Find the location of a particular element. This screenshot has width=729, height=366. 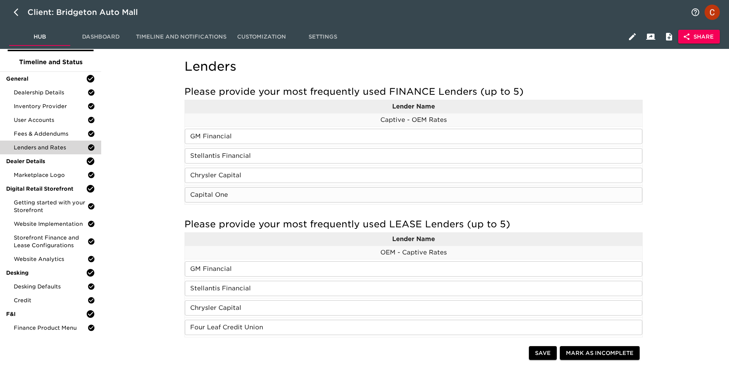

span: Storefront Finance and Lease Configurations is located at coordinates (50, 241).